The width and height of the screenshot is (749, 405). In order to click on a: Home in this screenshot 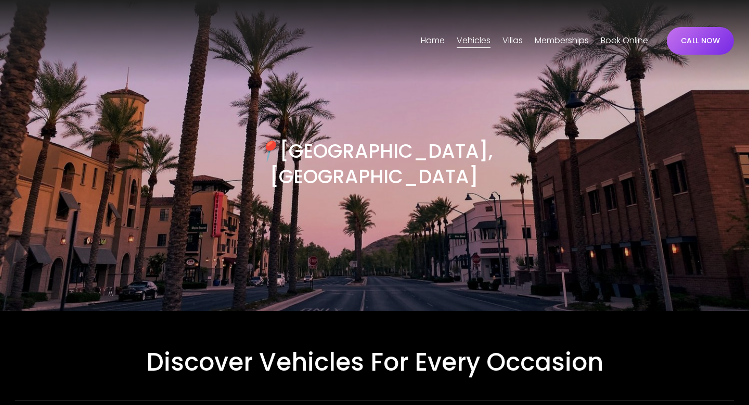, I will do `click(433, 41)`.